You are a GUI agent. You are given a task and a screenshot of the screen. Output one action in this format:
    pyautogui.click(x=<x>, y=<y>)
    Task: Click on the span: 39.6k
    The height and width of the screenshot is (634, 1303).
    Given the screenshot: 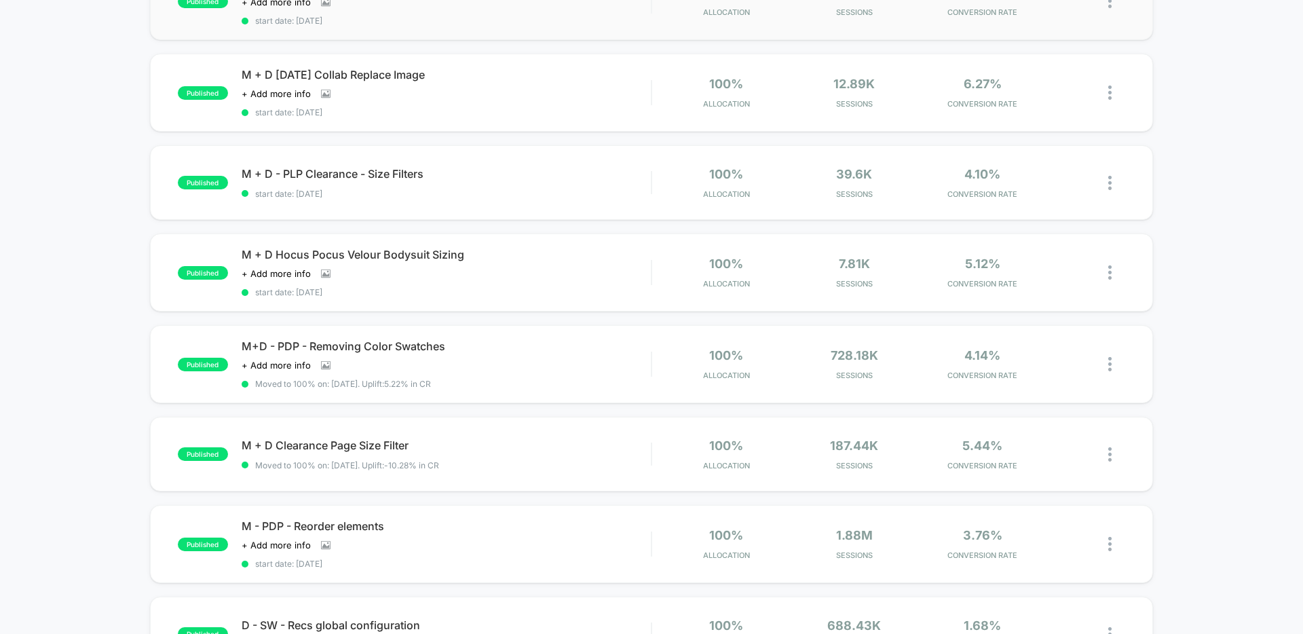 What is the action you would take?
    pyautogui.click(x=853, y=174)
    